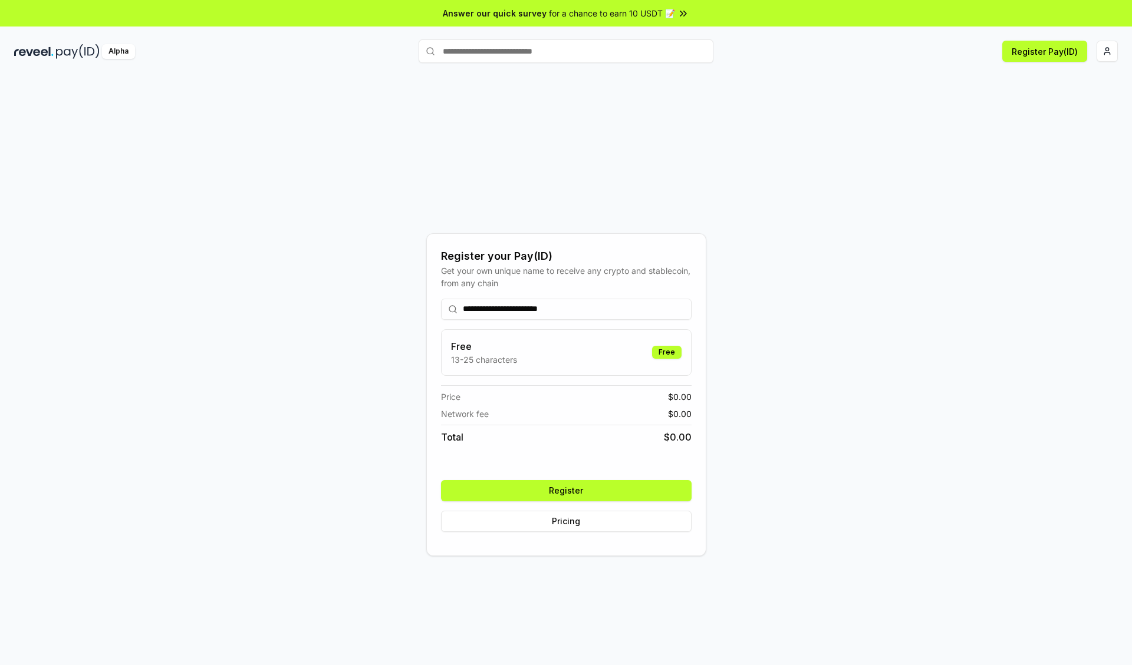 The height and width of the screenshot is (665, 1132). What do you see at coordinates (566, 522) in the screenshot?
I see `button: Pricing` at bounding box center [566, 522].